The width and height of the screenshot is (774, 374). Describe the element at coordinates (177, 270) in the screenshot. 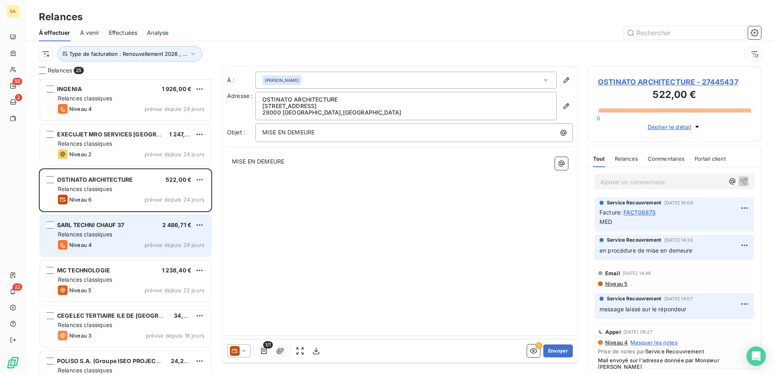

I see `span: 1 238,40 €` at that location.